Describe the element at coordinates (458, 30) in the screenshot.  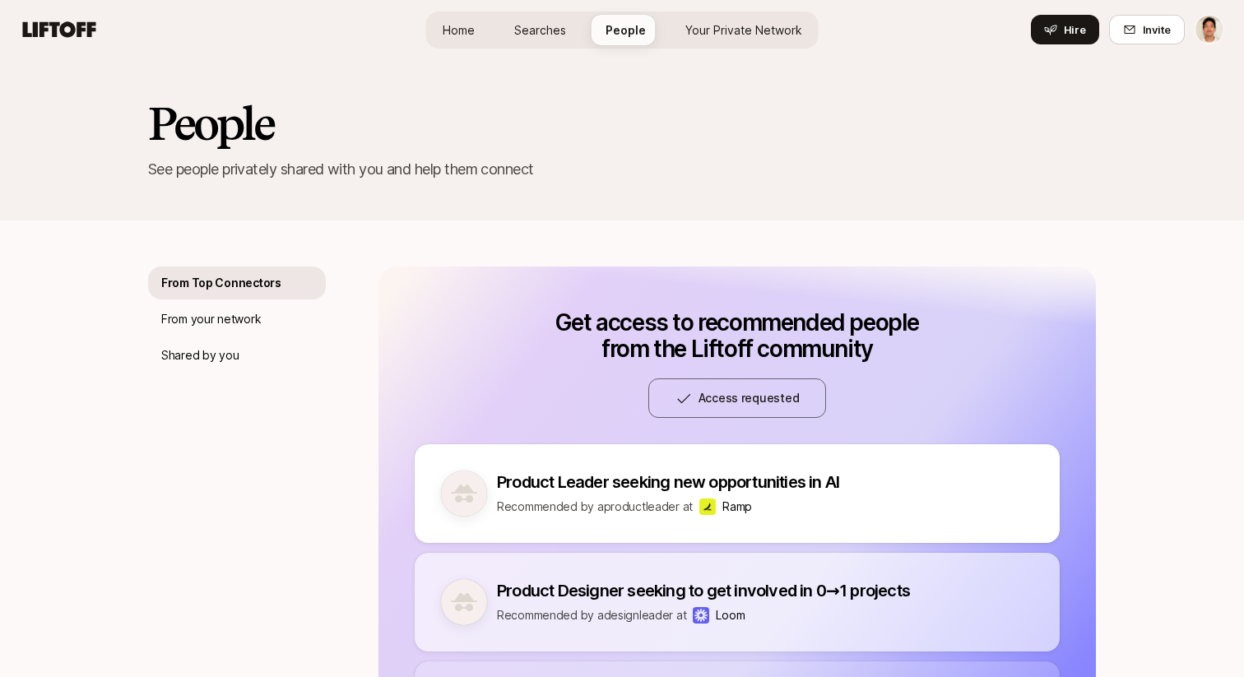
I see `span: Home` at that location.